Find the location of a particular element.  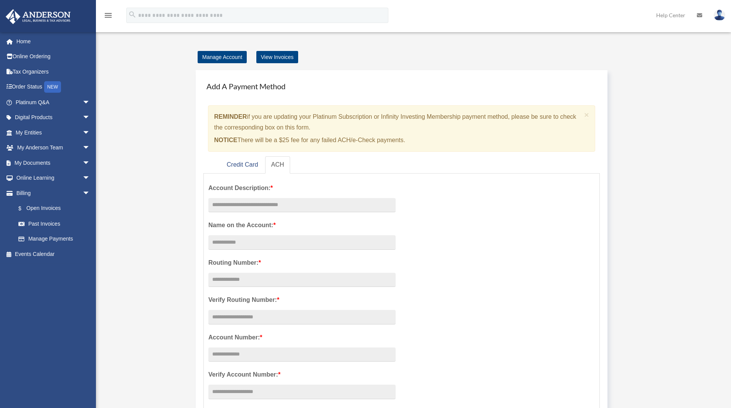

a: ACH is located at coordinates (278, 165).